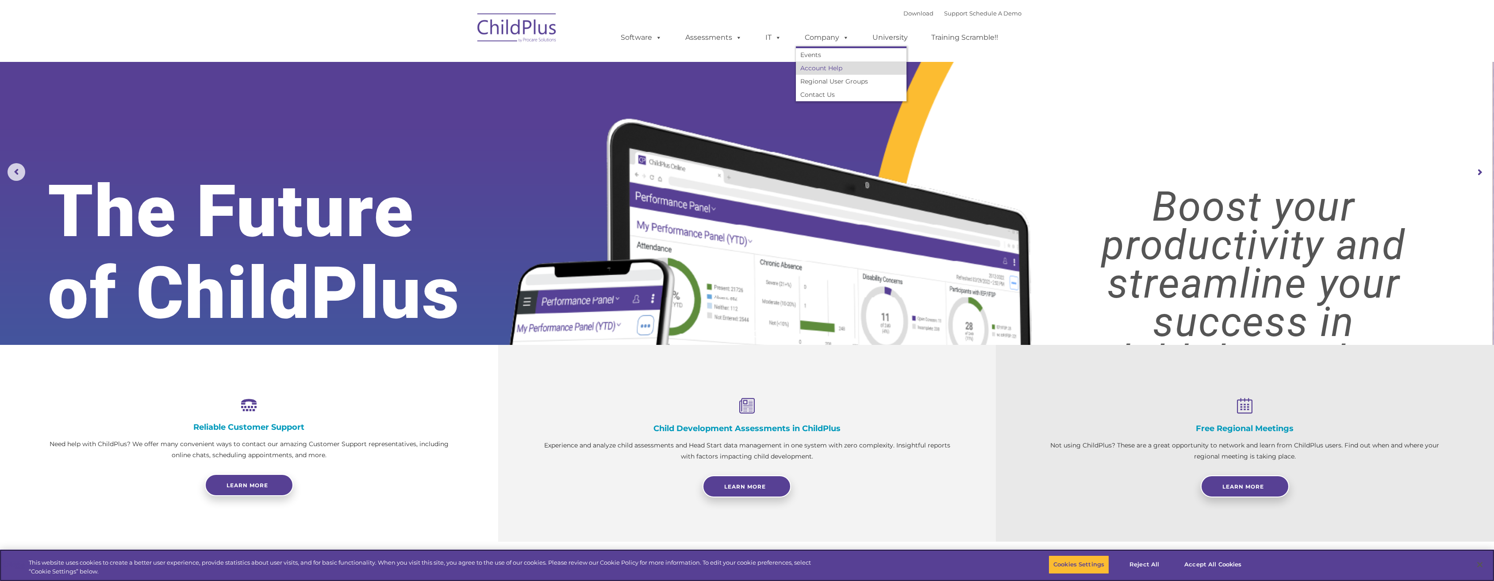  I want to click on a: Software, so click(641, 38).